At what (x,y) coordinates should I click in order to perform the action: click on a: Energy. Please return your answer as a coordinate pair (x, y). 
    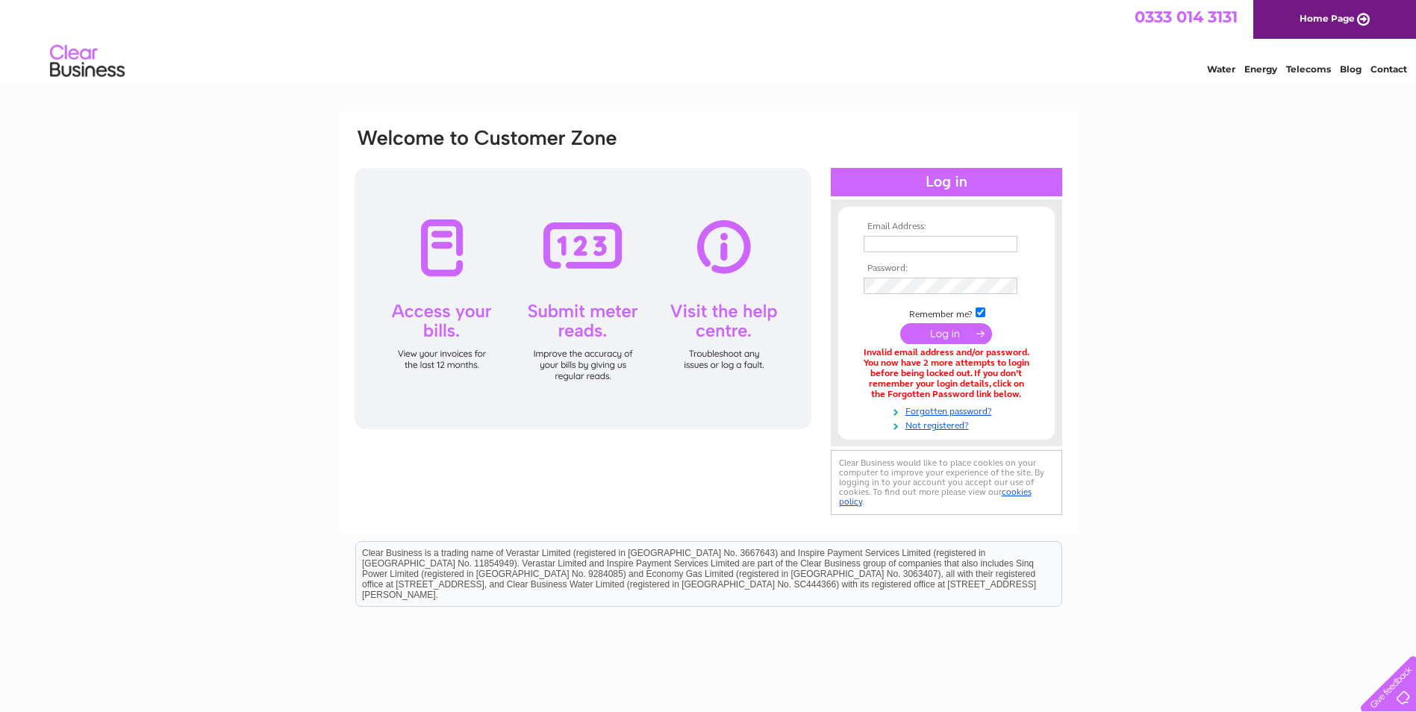
    Looking at the image, I should click on (1261, 69).